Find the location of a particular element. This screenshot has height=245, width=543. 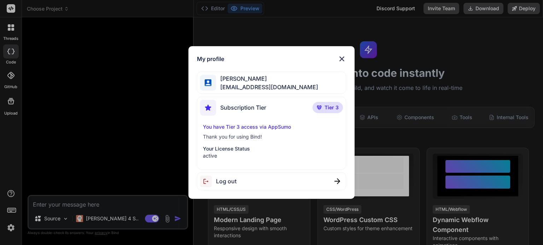

h1: My profile is located at coordinates (210, 59).